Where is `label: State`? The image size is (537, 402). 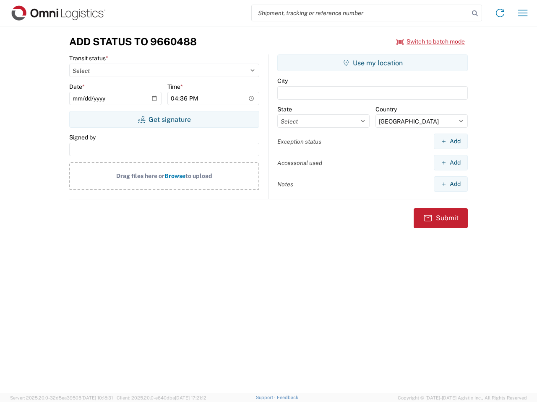
label: State is located at coordinates (284, 109).